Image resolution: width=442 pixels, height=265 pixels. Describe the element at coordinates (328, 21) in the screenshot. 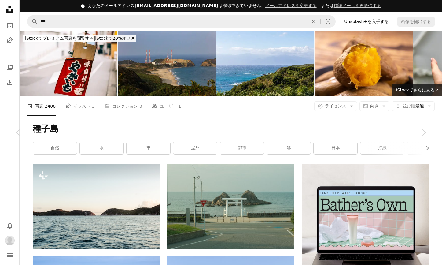

I see `button: ビジュアル検索` at that location.